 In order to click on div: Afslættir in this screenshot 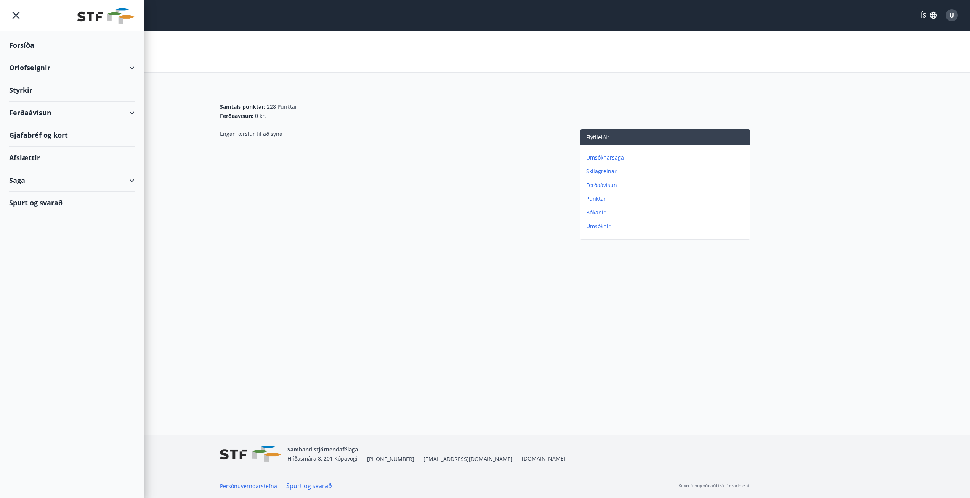, I will do `click(72, 157)`.